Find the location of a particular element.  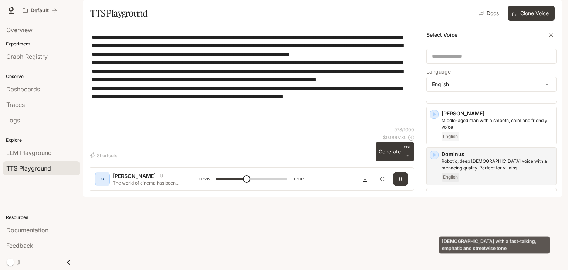

a: Docs is located at coordinates (489, 13).